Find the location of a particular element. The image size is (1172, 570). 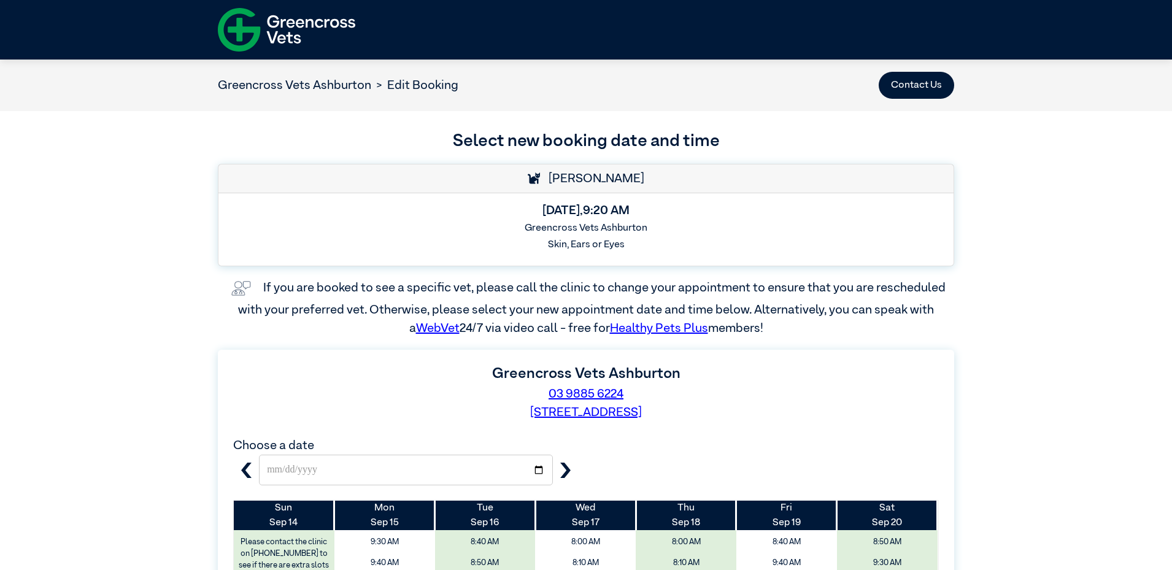

th: Sep 18 is located at coordinates (686, 516).